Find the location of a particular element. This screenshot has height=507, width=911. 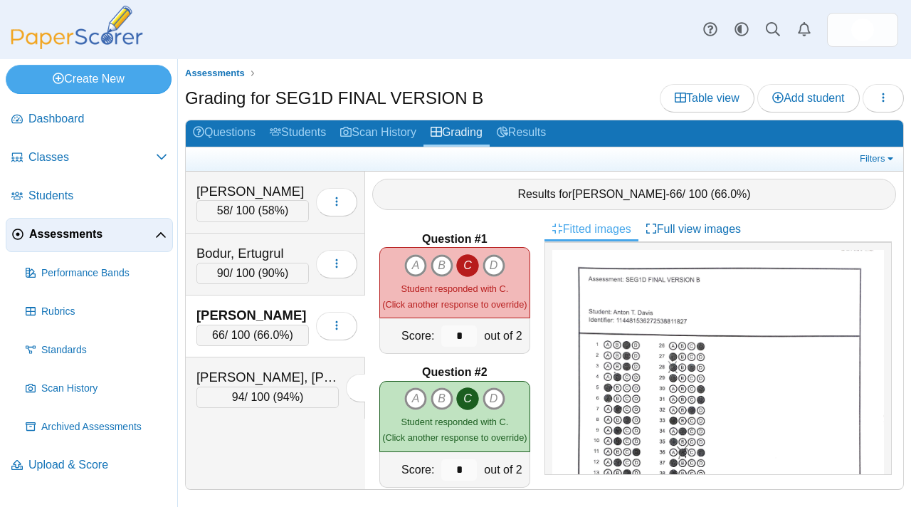

a: Results is located at coordinates (521, 133).